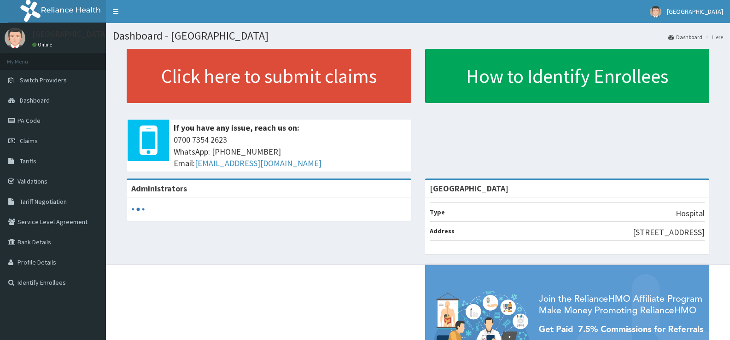  What do you see at coordinates (28, 161) in the screenshot?
I see `span: Tariffs` at bounding box center [28, 161].